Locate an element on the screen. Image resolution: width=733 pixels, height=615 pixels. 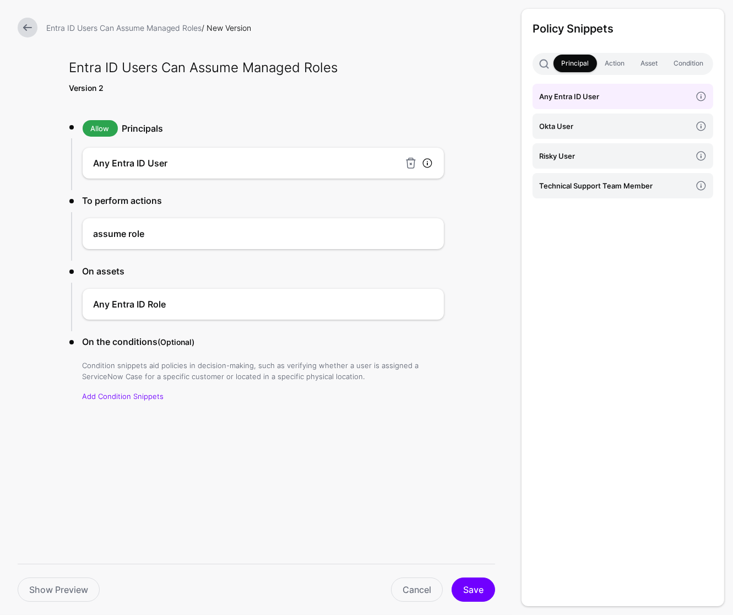
div: / New Version is located at coordinates (271, 28).